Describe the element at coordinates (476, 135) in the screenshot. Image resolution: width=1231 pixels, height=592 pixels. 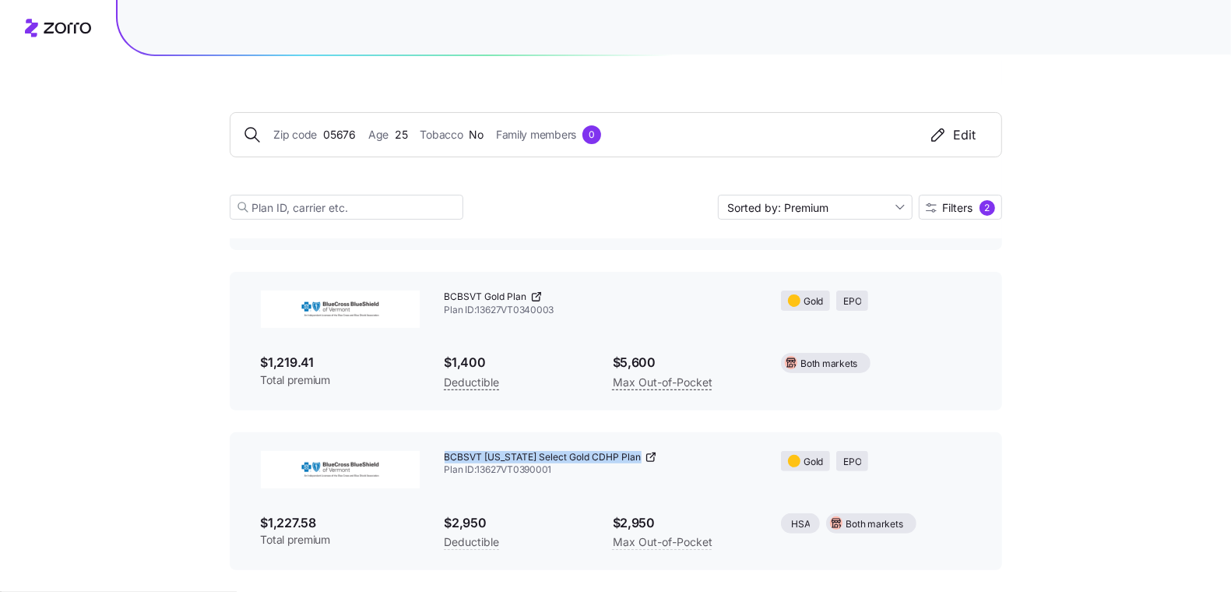
I see `span: No` at that location.